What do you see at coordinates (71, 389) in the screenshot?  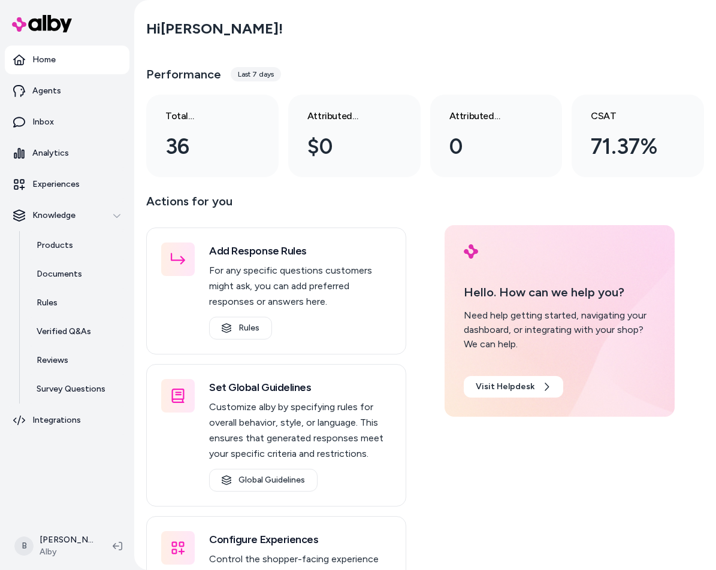 I see `p: Survey Questions` at bounding box center [71, 389].